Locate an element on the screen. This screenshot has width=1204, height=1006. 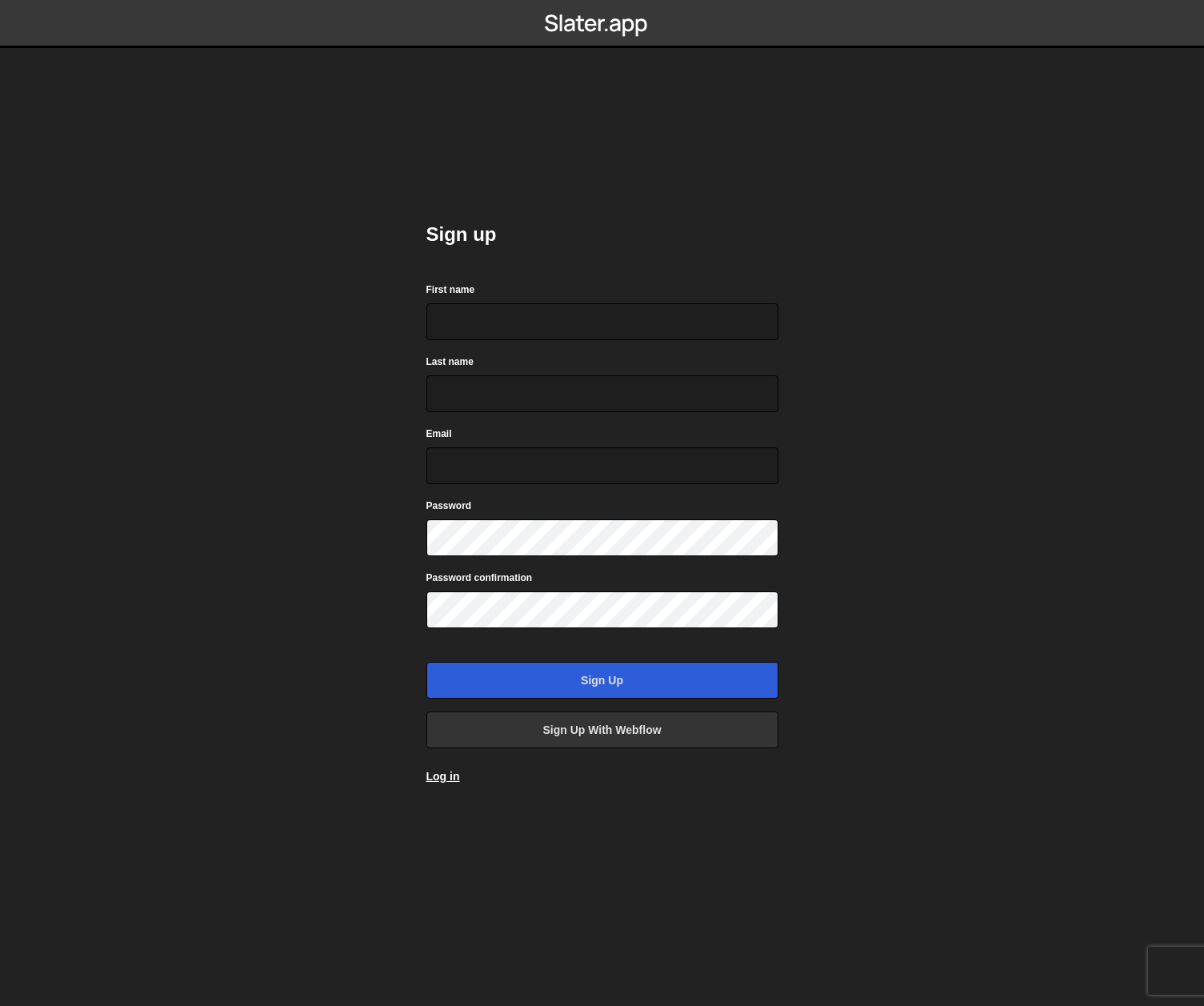
input: Sign up is located at coordinates (602, 680).